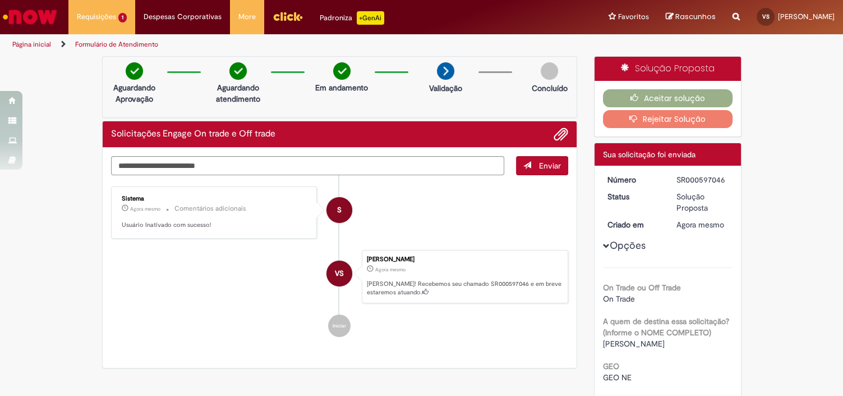 The height and width of the screenshot is (396, 843). I want to click on span: Requisições, so click(97, 17).